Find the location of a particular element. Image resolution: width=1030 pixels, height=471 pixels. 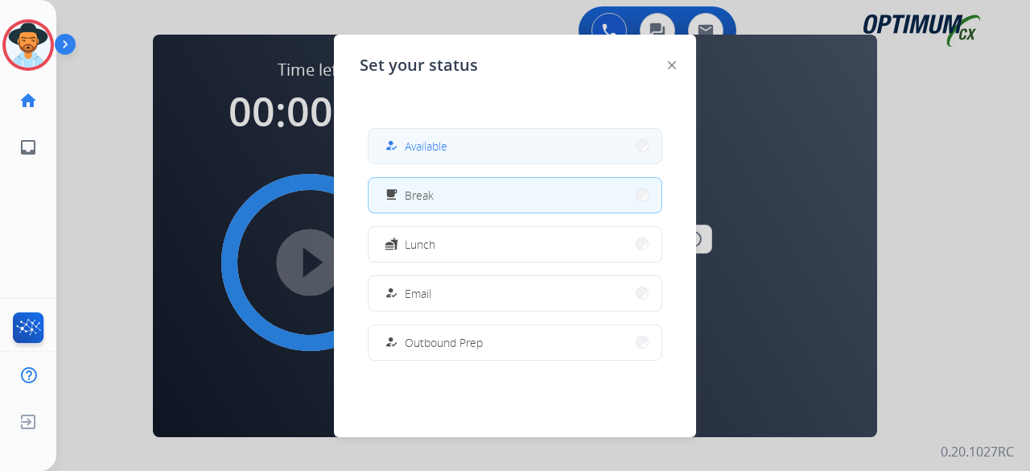

button: Available is located at coordinates (515, 146).